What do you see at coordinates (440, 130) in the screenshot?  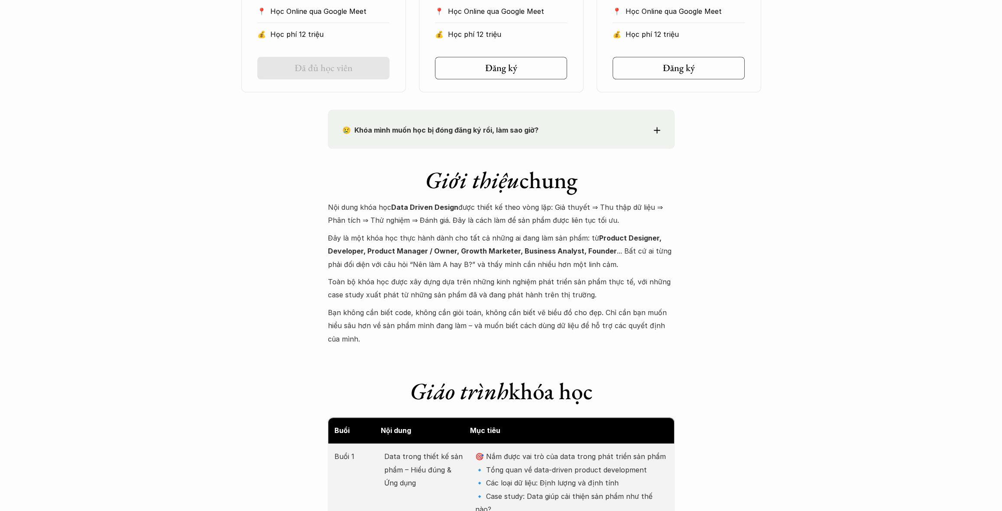 I see `strong: 😢 Khóa mình muốn học bị đóng đăng ký rồi, làm sao giờ?` at bounding box center [440, 130].